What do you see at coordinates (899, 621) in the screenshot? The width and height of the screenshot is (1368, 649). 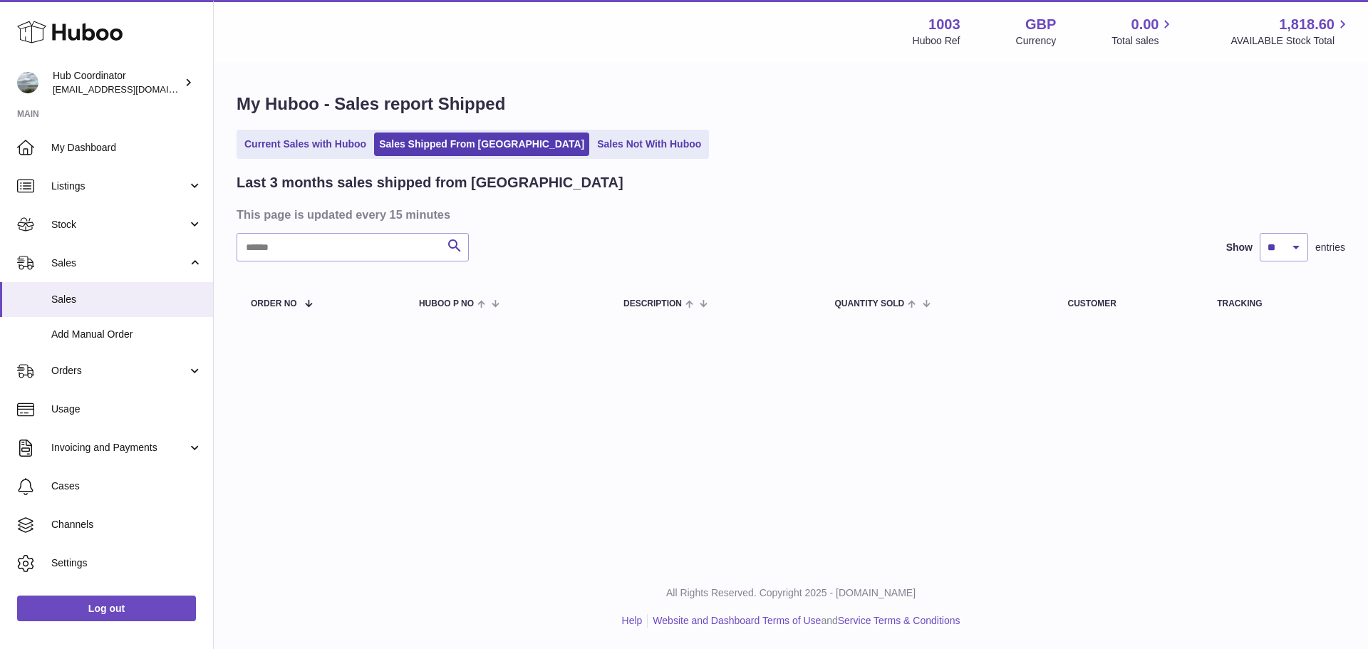 I see `a: Service Terms & Conditions` at bounding box center [899, 621].